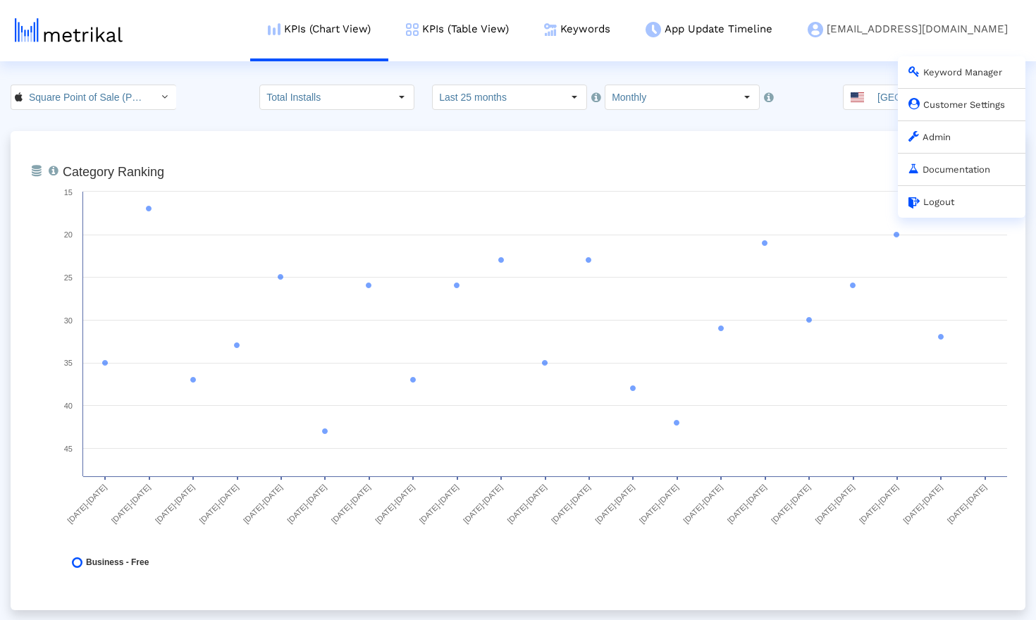 The height and width of the screenshot is (620, 1036). Describe the element at coordinates (68, 192) in the screenshot. I see `text: 15` at that location.